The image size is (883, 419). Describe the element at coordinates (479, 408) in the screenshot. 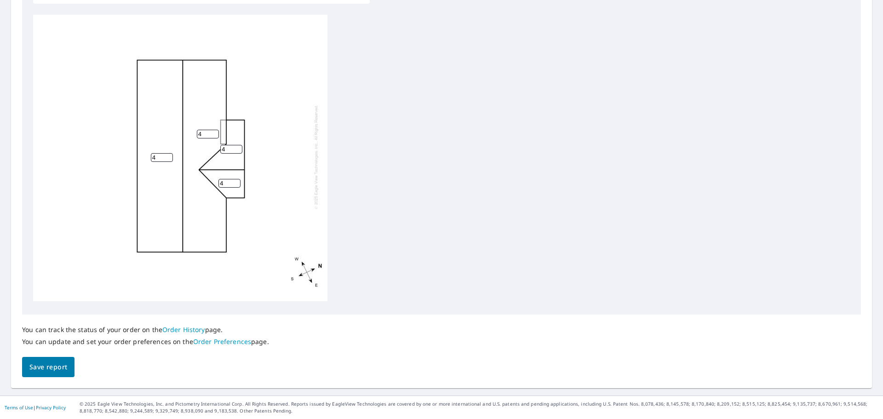

I see `p: © 2025 Eagle View Technologies, Inc. and Pictometry International Corp. All Rights Reserved. Repo...` at that location.